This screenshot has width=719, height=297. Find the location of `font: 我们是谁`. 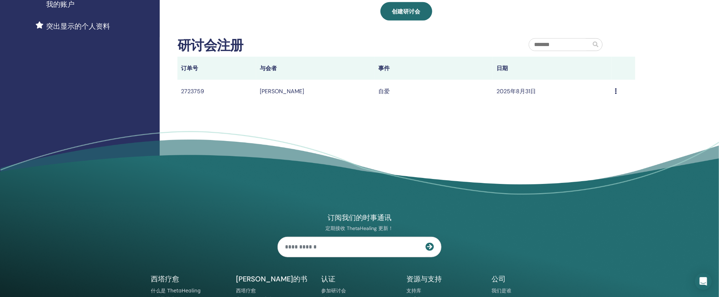

font: 我们是谁 is located at coordinates (502, 291).